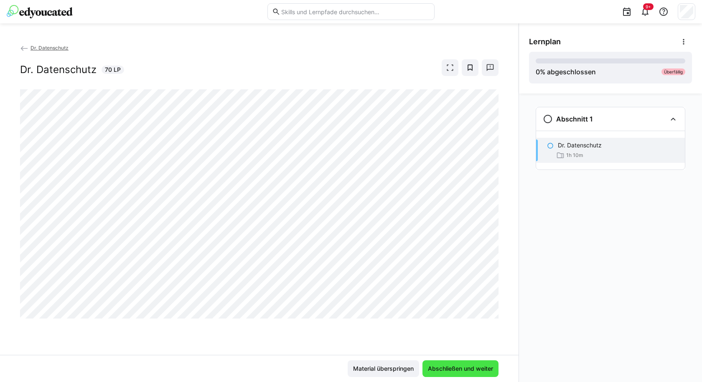 Image resolution: width=702 pixels, height=382 pixels. What do you see at coordinates (575, 155) in the screenshot?
I see `span: 1h 10m` at bounding box center [575, 155].